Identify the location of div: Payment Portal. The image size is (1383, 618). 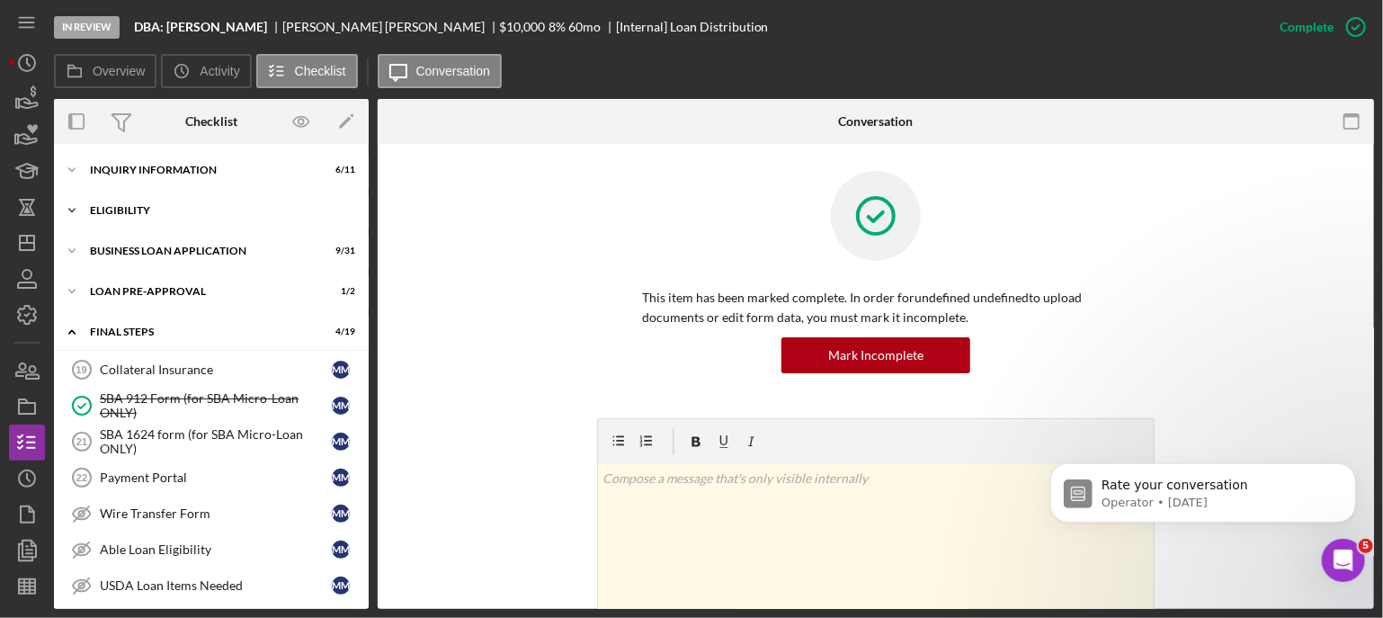
(216, 477).